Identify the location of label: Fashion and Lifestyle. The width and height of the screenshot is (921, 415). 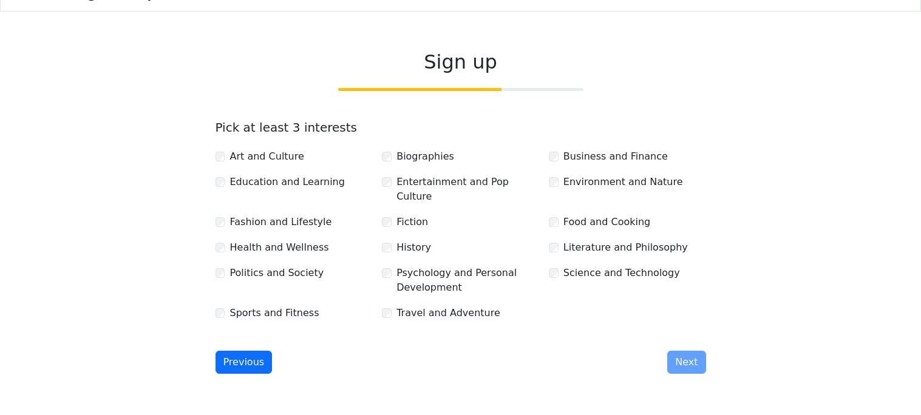
(281, 222).